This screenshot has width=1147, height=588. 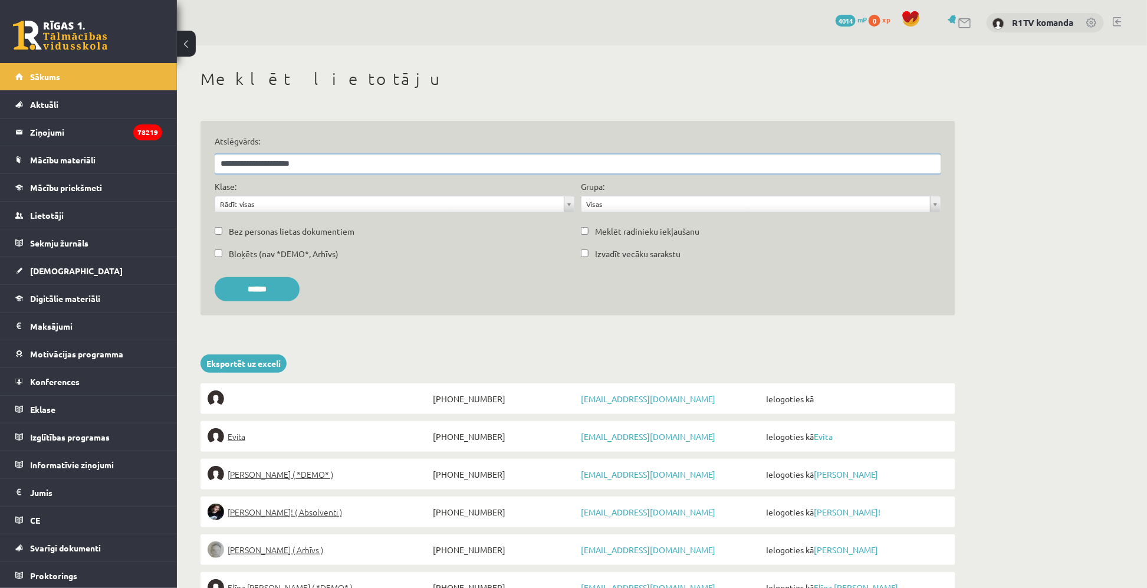 I want to click on span: CE, so click(x=35, y=520).